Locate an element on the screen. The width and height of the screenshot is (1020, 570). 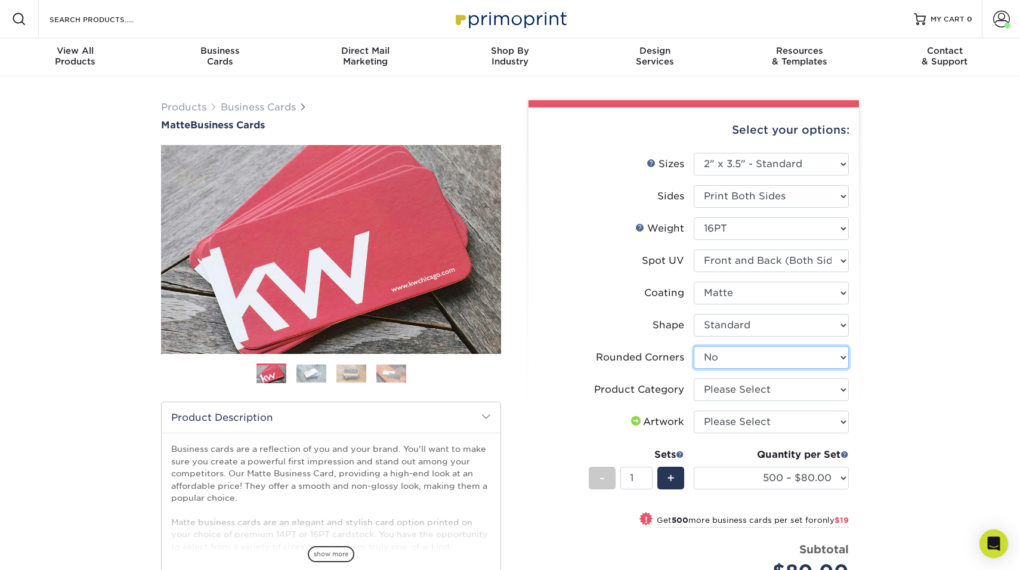
div: Sides is located at coordinates (671, 196).